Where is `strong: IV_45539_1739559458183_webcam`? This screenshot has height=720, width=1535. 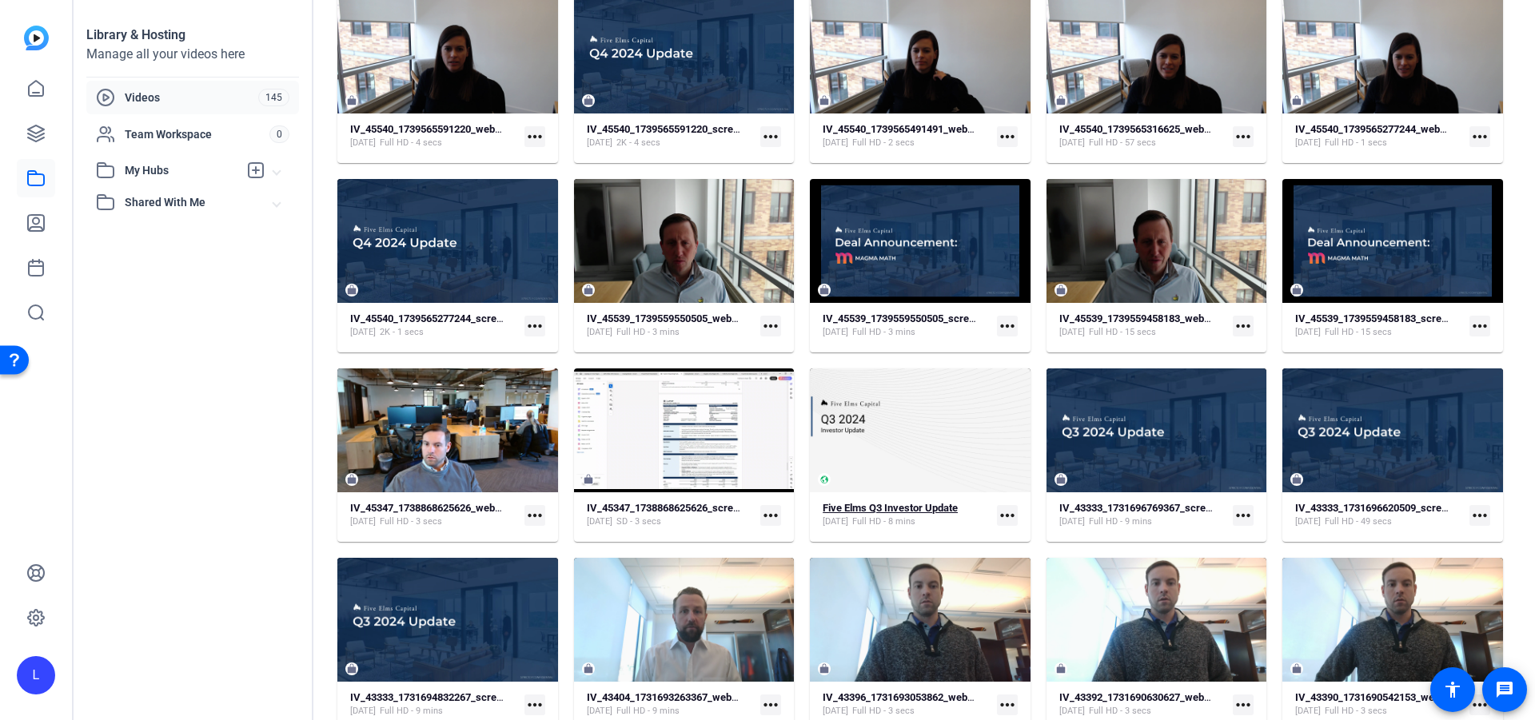
strong: IV_45539_1739559458183_webcam is located at coordinates (1141, 318).